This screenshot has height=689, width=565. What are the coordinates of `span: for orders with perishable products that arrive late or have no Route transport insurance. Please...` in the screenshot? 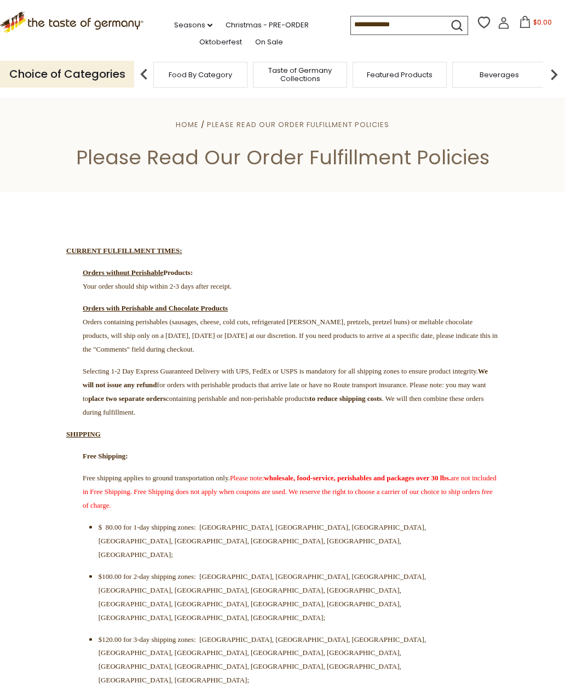 It's located at (285, 391).